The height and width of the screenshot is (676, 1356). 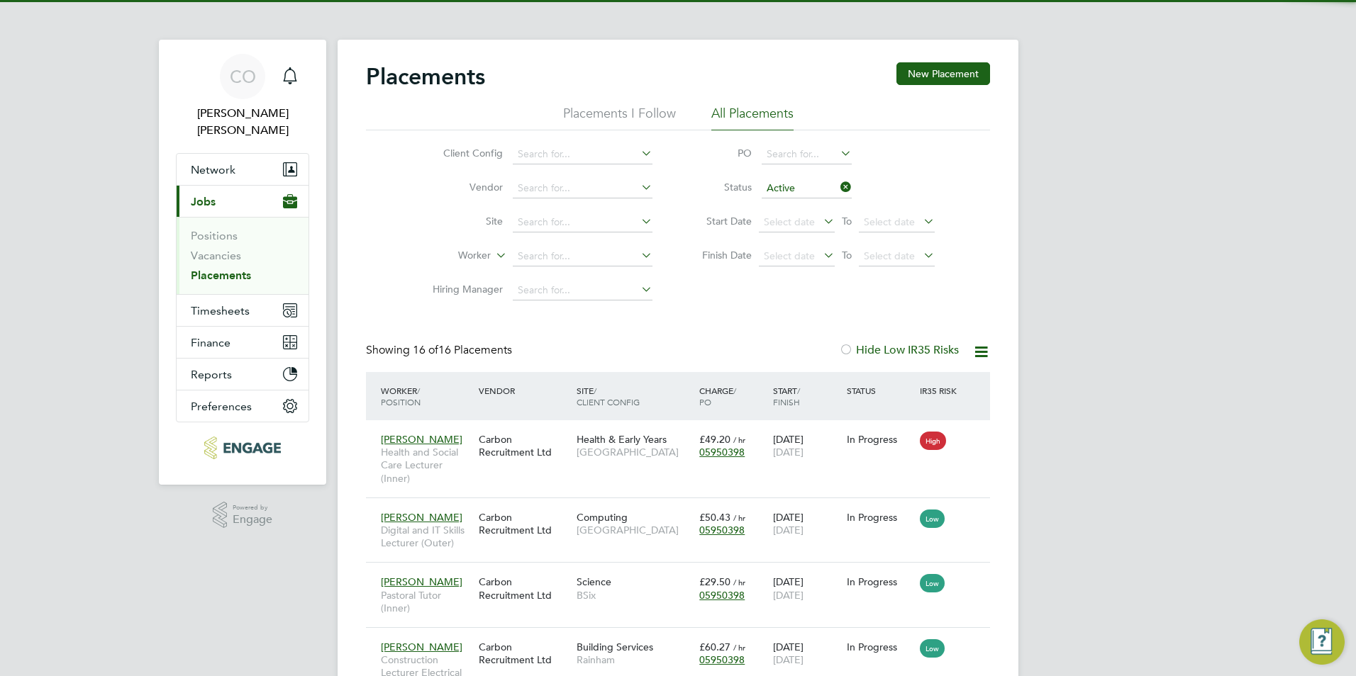 What do you see at coordinates (720, 221) in the screenshot?
I see `label: Start Date` at bounding box center [720, 221].